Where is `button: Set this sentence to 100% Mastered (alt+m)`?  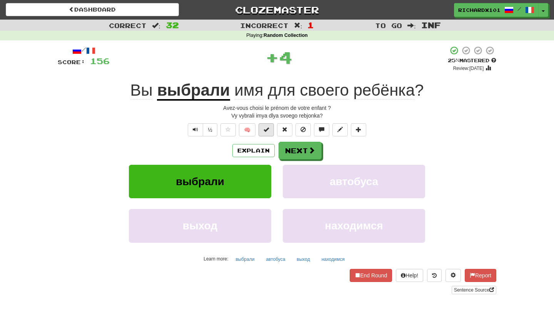 button: Set this sentence to 100% Mastered (alt+m) is located at coordinates (266, 130).